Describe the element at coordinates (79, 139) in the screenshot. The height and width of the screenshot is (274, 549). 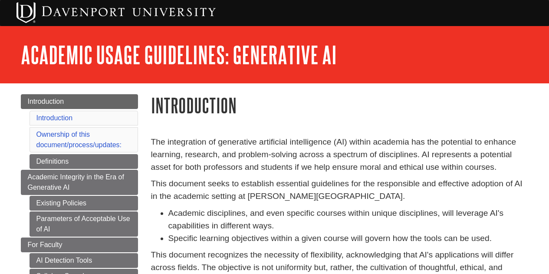
I see `a: Ownership of this document/process/updates:` at that location.